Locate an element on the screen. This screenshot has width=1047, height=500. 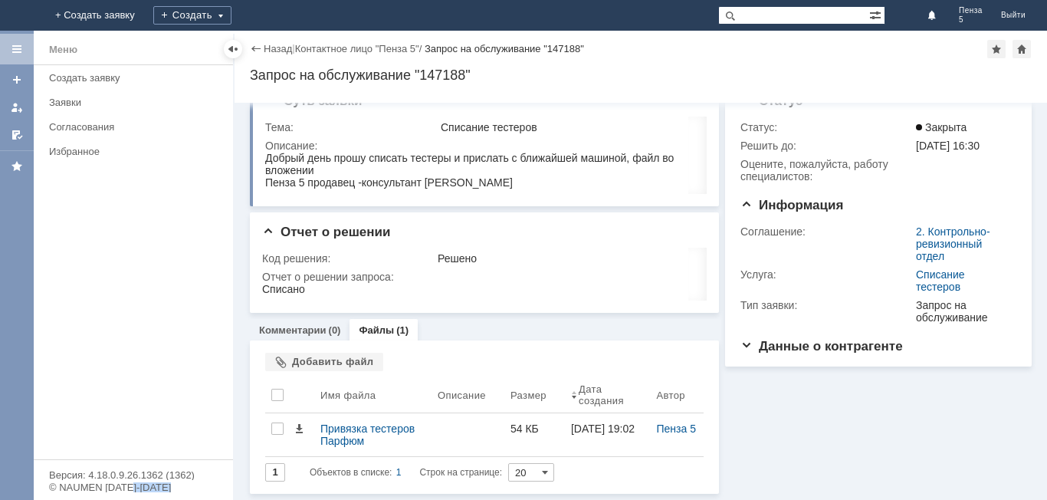
div: Списание тестеров is located at coordinates (569, 127).